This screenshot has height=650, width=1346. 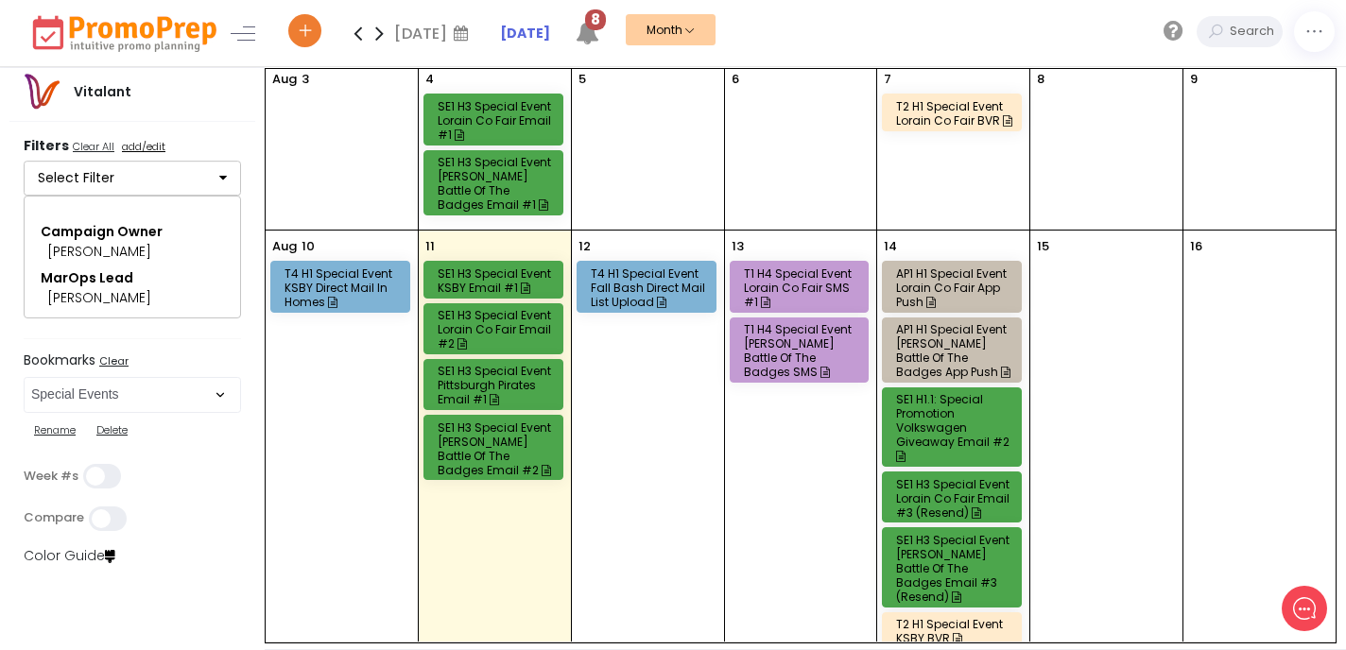 I want to click on span: We run on Gist, so click(x=198, y=534).